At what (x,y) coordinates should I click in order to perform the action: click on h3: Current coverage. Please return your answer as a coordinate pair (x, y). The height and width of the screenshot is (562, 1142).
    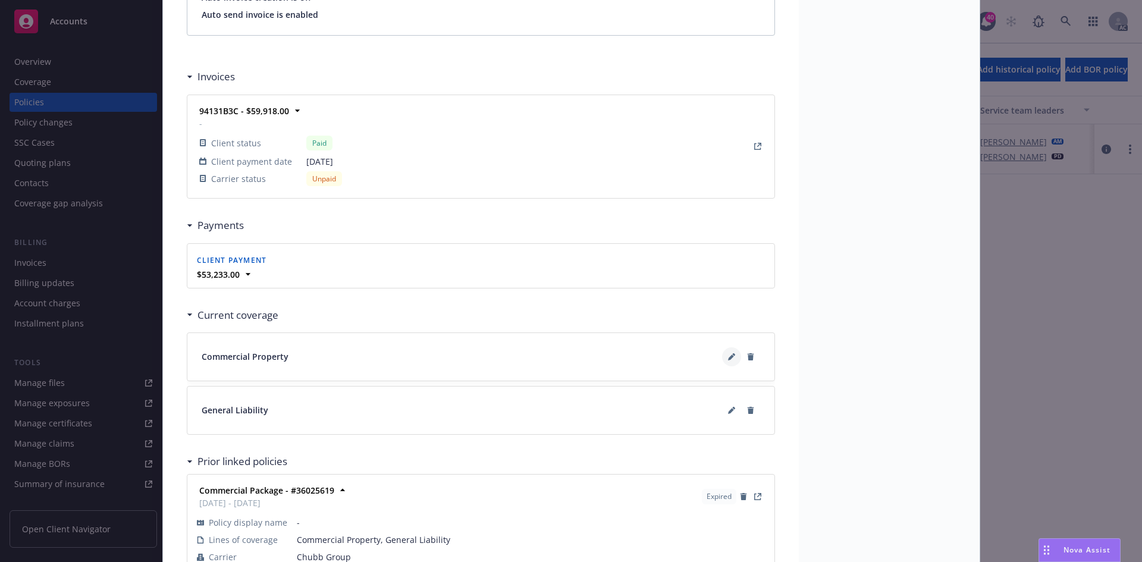
    Looking at the image, I should click on (238, 315).